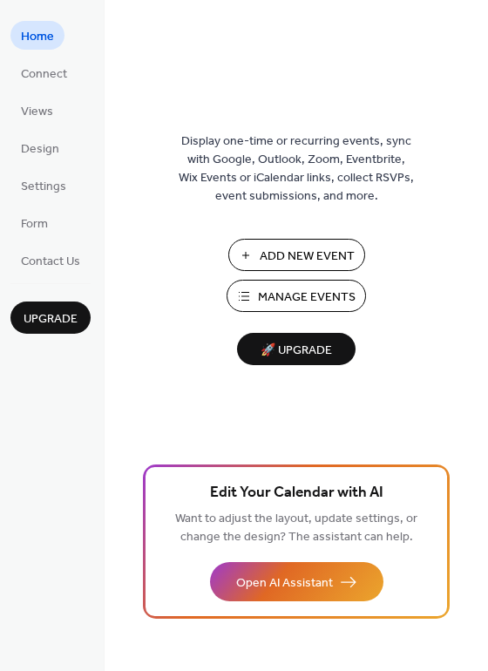  What do you see at coordinates (51, 319) in the screenshot?
I see `span: Upgrade` at bounding box center [51, 319].